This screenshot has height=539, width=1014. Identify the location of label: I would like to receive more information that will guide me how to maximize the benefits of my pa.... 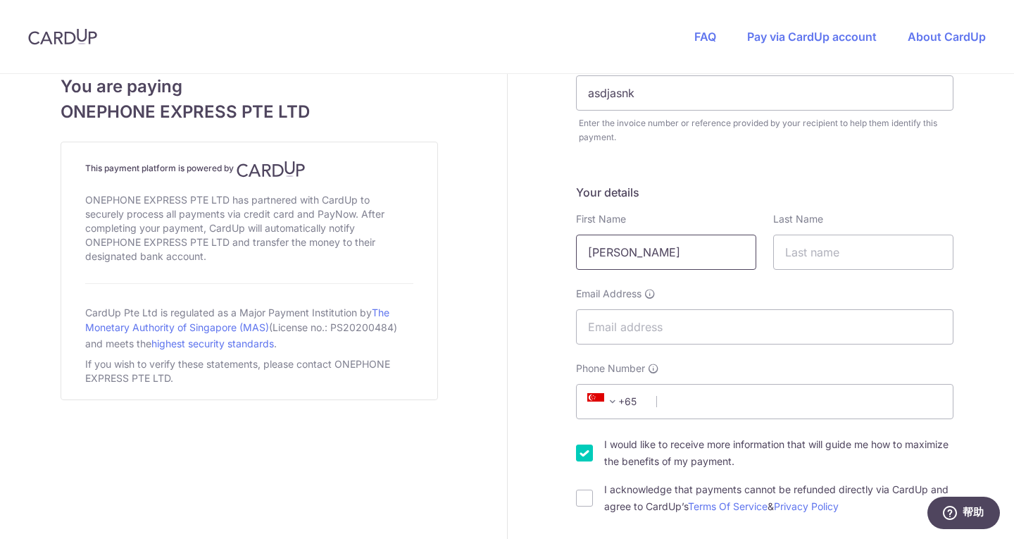
(779, 453).